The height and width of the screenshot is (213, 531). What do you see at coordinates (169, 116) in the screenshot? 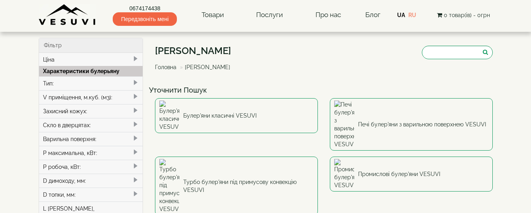
I see `img: Булер'яни класичні VESUVI` at bounding box center [169, 116].